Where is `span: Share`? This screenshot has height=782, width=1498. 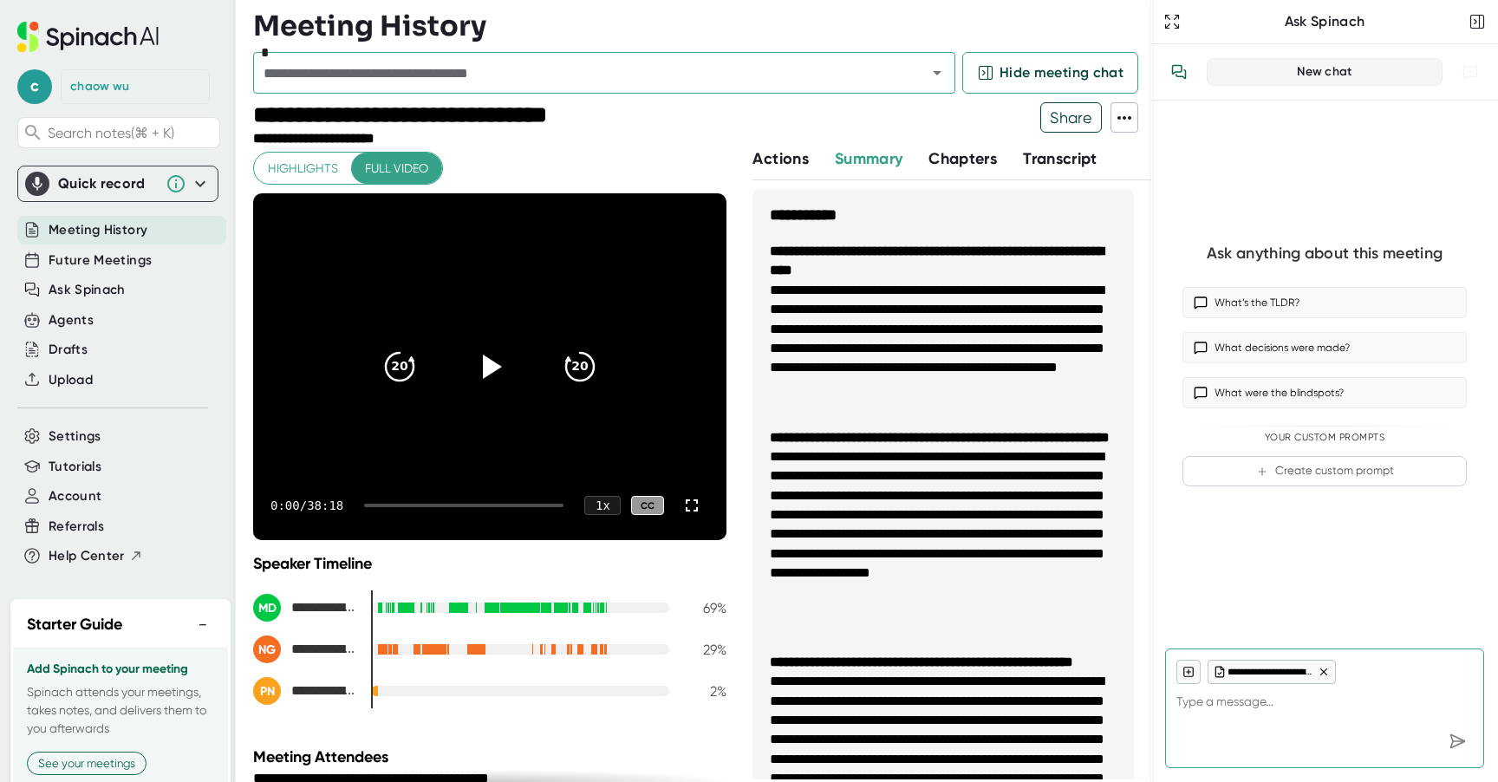
span: Share is located at coordinates (1071, 117).